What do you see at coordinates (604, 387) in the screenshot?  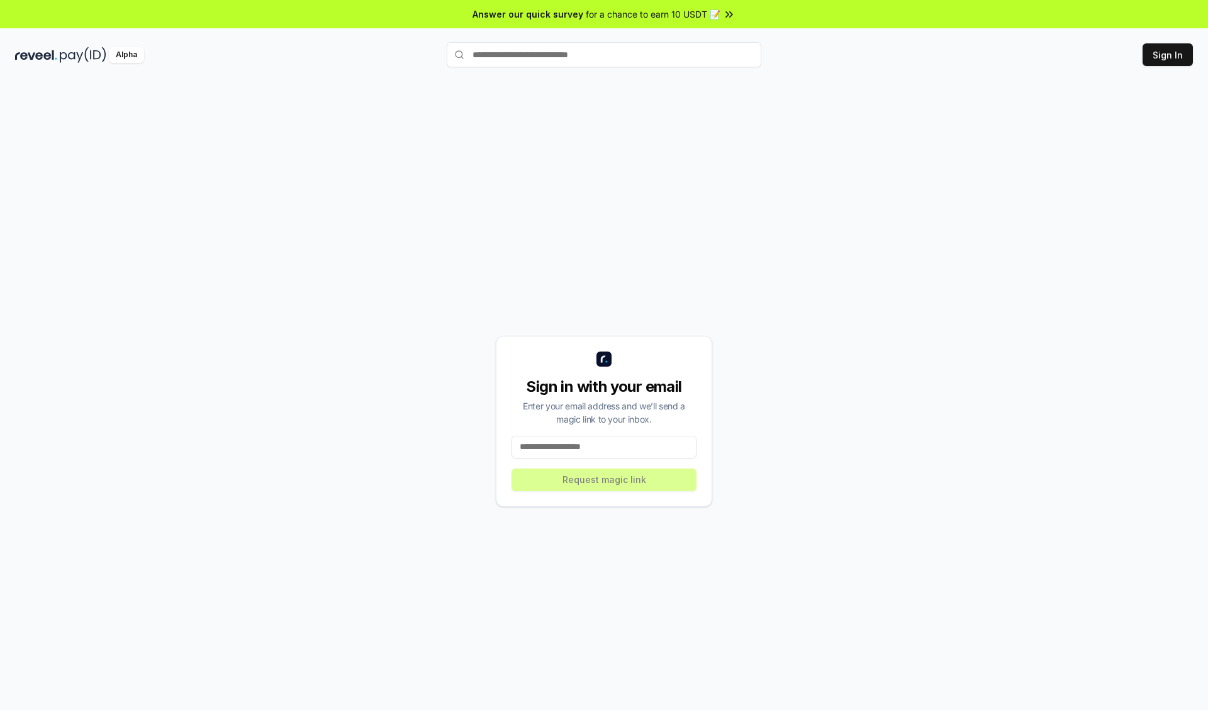 I see `div: Sign in with your email` at bounding box center [604, 387].